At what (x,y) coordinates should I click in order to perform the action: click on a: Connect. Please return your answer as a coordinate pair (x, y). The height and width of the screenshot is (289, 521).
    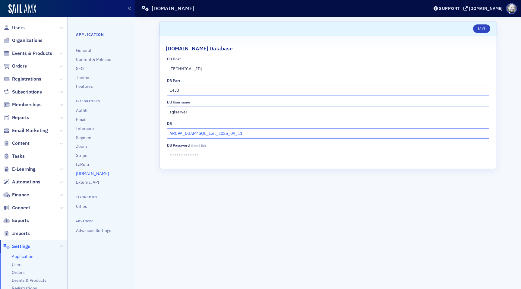
    Looking at the image, I should click on (17, 208).